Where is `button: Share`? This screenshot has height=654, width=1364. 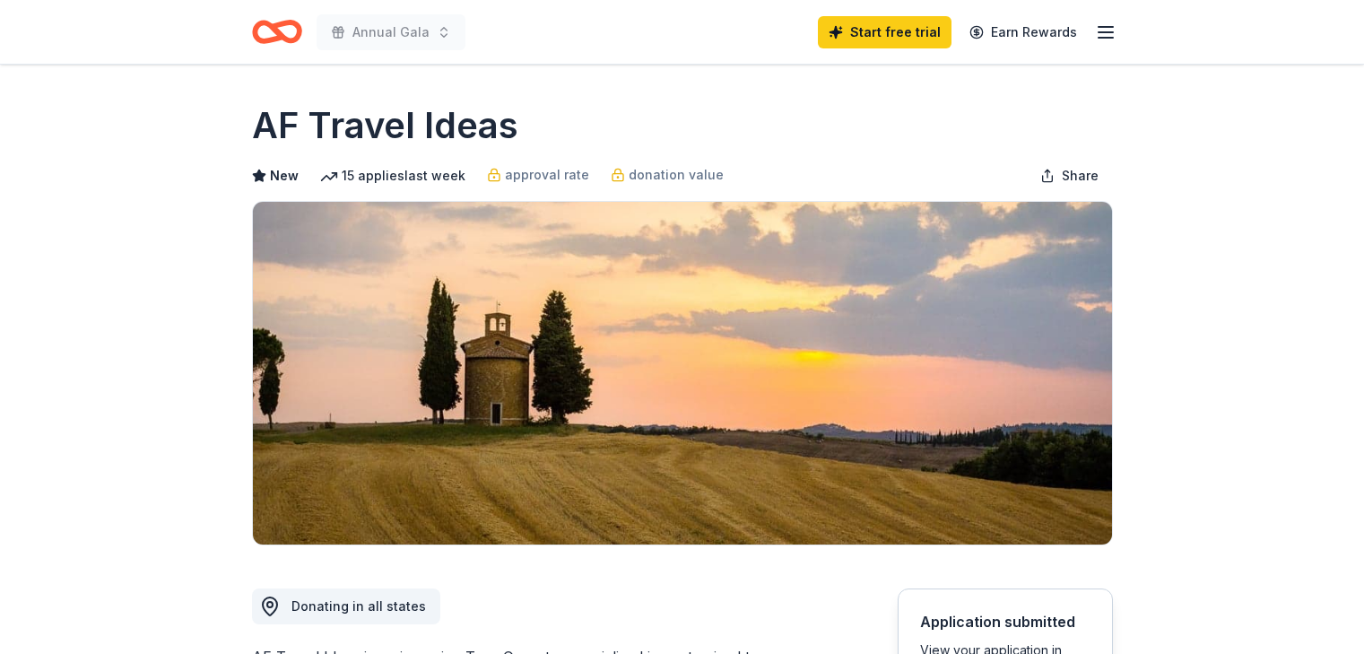
button: Share is located at coordinates (1069, 176).